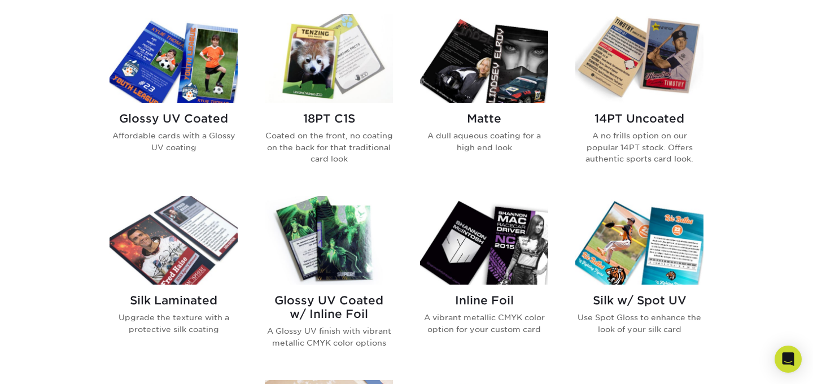 This screenshot has height=384, width=813. What do you see at coordinates (484, 300) in the screenshot?
I see `h2: Inline Foil` at bounding box center [484, 300].